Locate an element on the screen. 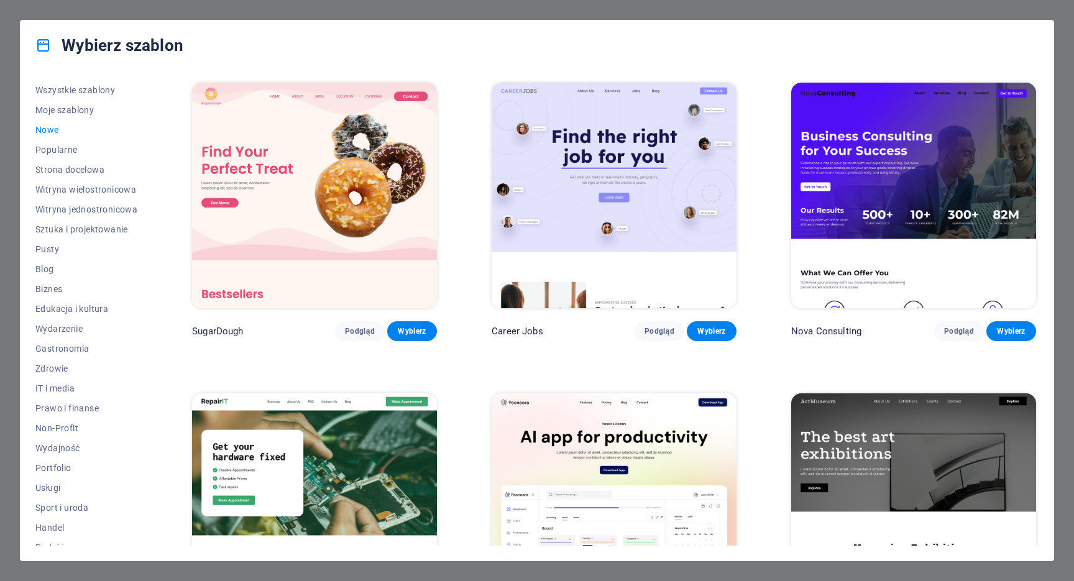 Image resolution: width=1074 pixels, height=581 pixels. img: SugarDough is located at coordinates (314, 195).